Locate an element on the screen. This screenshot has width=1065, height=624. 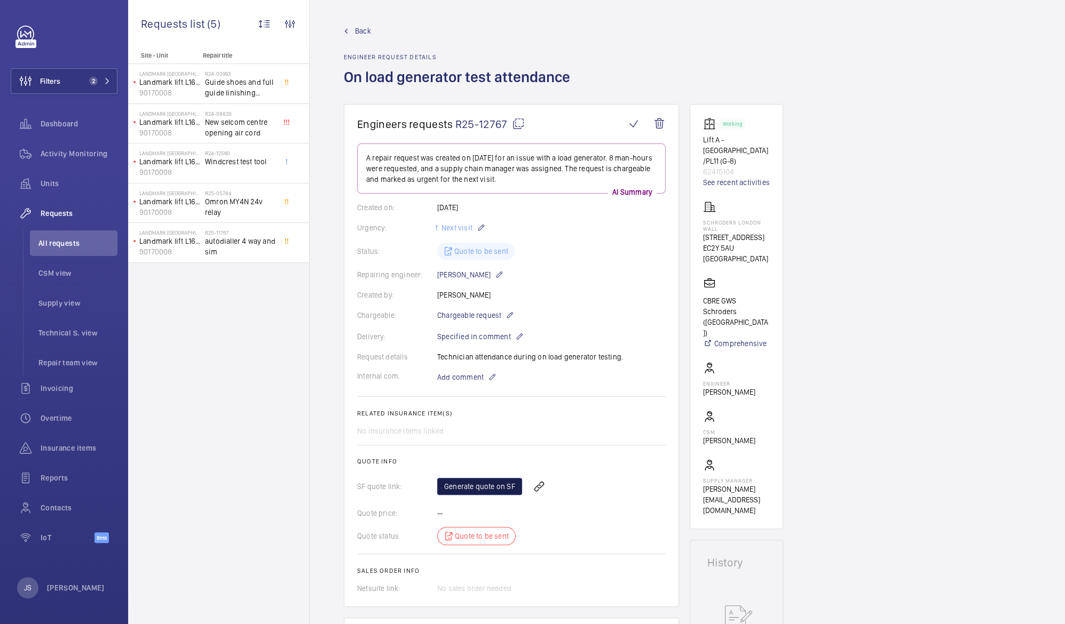
span: Units is located at coordinates (79, 184).